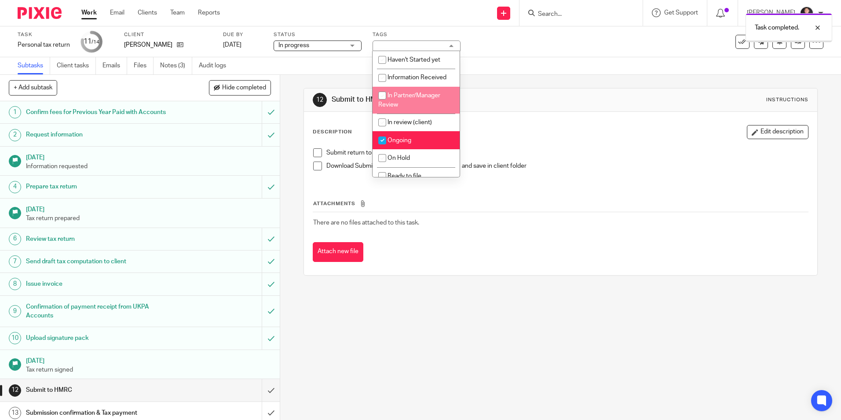  What do you see at coordinates (15, 338) in the screenshot?
I see `div: 10` at bounding box center [15, 338].